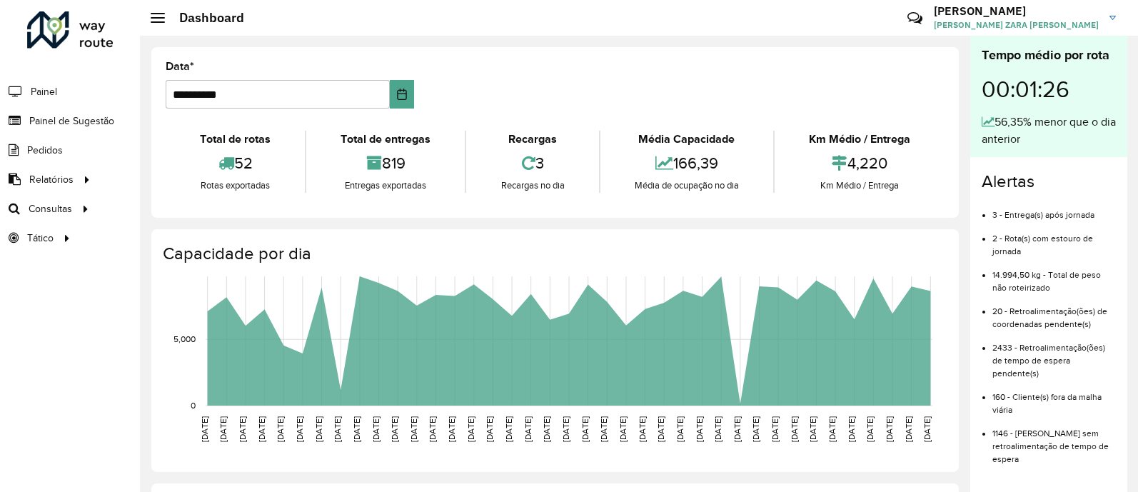 The image size is (1138, 492). What do you see at coordinates (687, 139) in the screenshot?
I see `div: Média Capacidade` at bounding box center [687, 139].